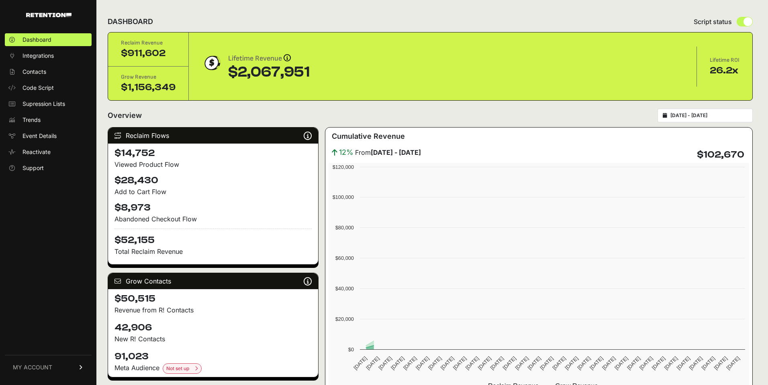 This screenshot has width=768, height=385. Describe the element at coordinates (49, 15) in the screenshot. I see `img: Retention.com` at that location.